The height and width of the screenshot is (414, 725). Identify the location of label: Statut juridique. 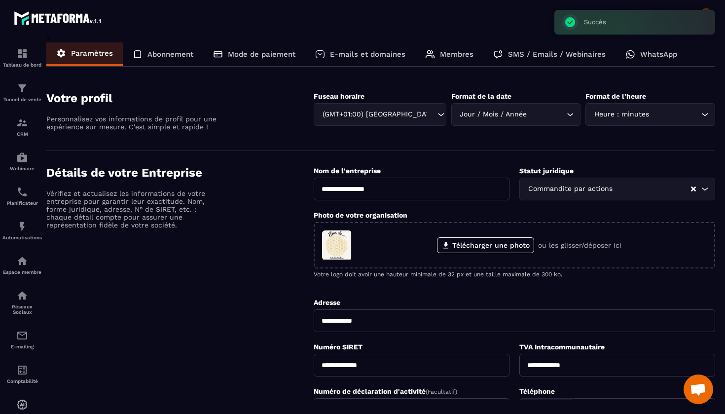
(546, 171).